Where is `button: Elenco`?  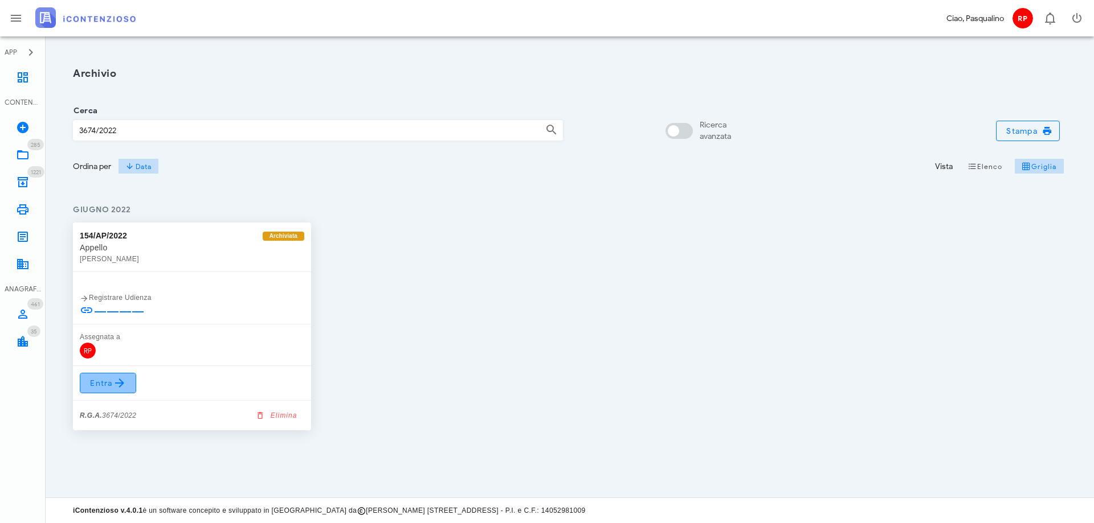 button: Elenco is located at coordinates (984, 166).